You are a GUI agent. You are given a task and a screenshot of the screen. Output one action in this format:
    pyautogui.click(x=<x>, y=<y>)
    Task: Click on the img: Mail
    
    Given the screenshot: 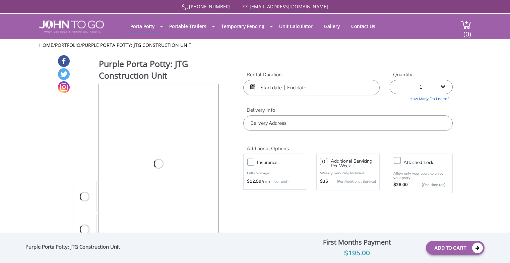 What is the action you would take?
    pyautogui.click(x=245, y=7)
    